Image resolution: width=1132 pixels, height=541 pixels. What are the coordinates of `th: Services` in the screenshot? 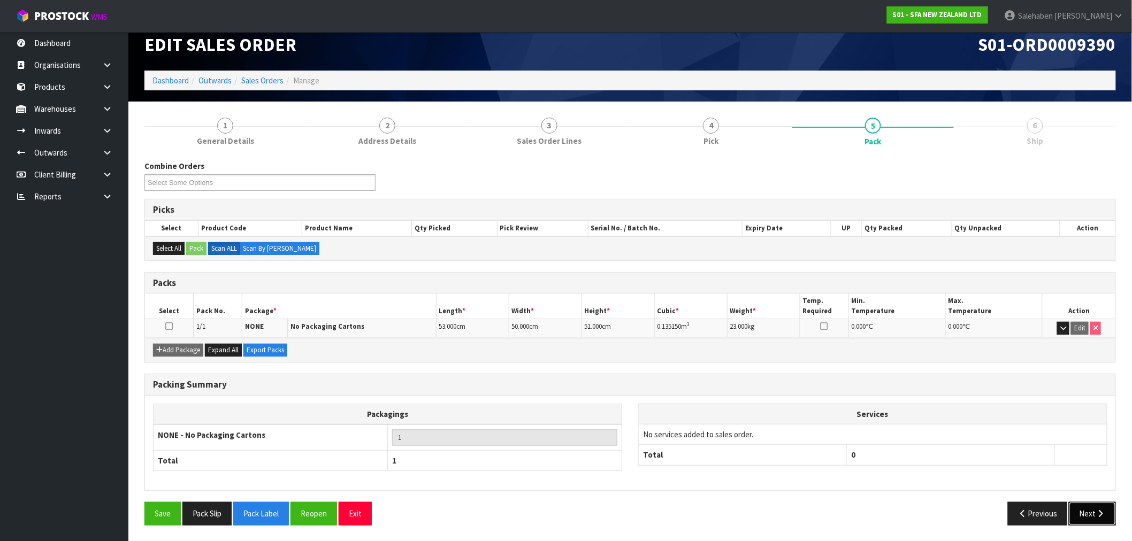 It's located at (872, 414).